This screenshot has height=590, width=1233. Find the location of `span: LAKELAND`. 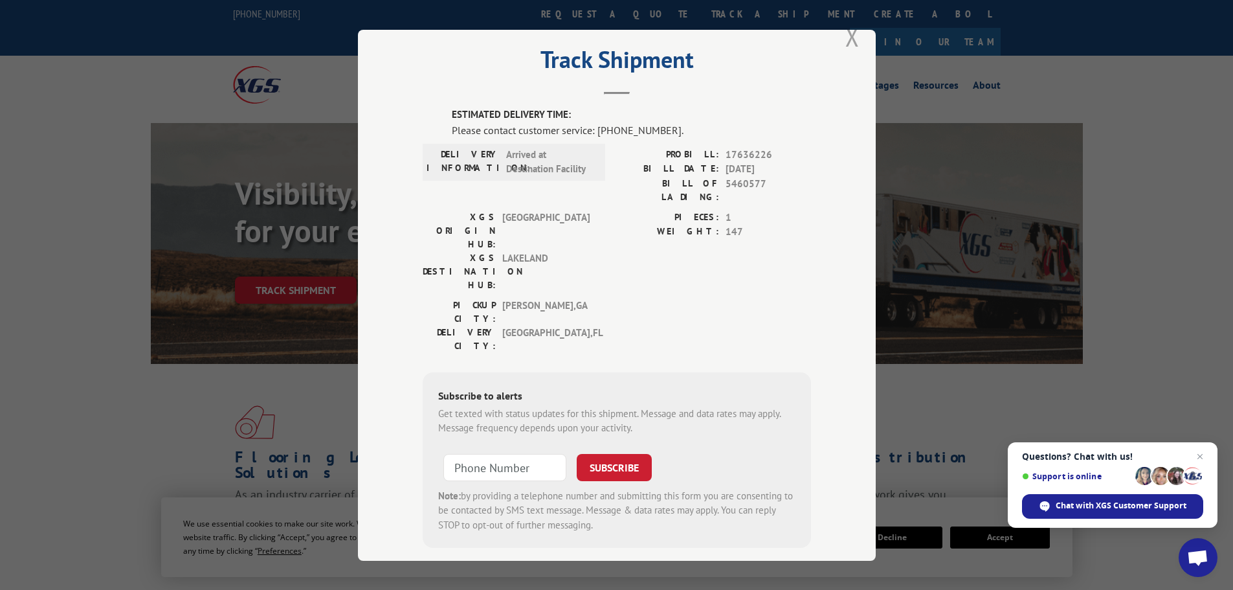

span: LAKELAND is located at coordinates (546, 271).